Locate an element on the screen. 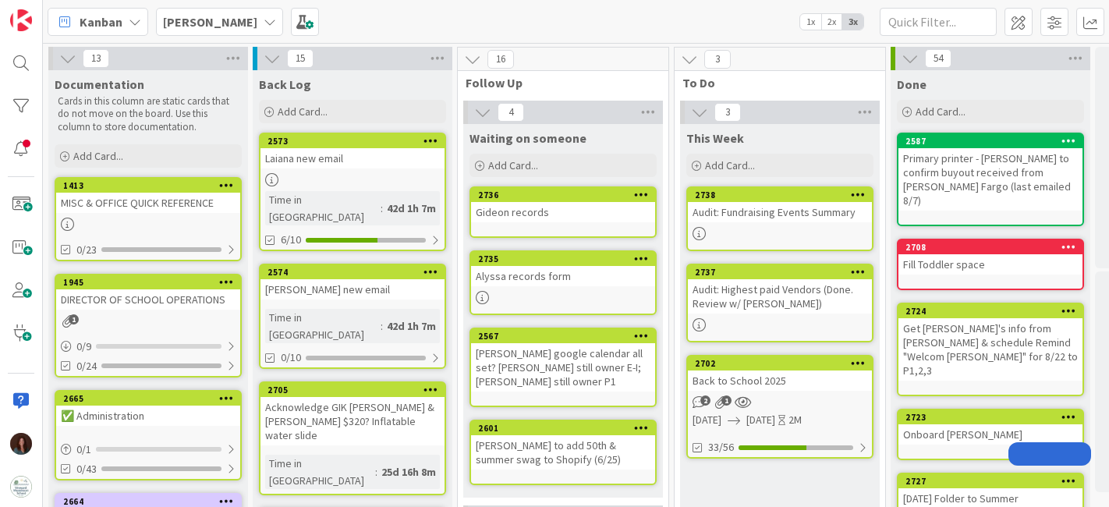 The width and height of the screenshot is (1109, 507). div: MISC & OFFICE QUICK REFERENCE is located at coordinates (148, 203).